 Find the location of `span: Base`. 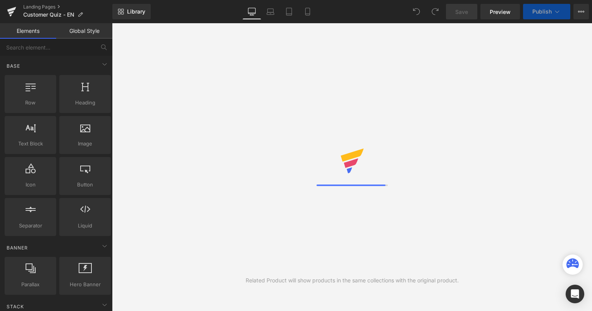

span: Base is located at coordinates (13, 66).